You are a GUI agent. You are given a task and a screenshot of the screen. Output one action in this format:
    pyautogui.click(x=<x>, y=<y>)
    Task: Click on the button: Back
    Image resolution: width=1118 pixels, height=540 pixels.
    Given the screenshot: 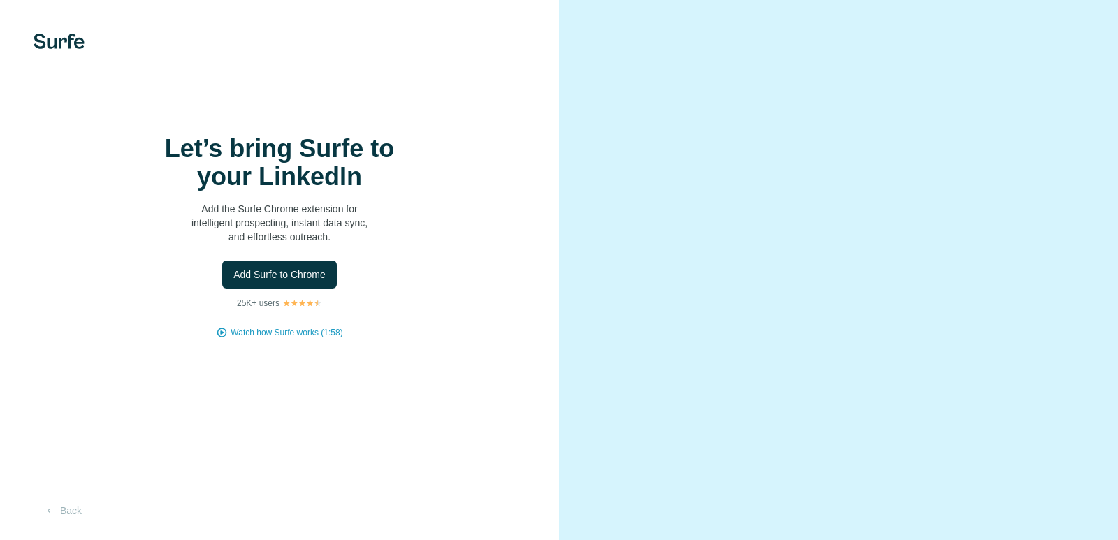 What is the action you would take?
    pyautogui.click(x=62, y=511)
    